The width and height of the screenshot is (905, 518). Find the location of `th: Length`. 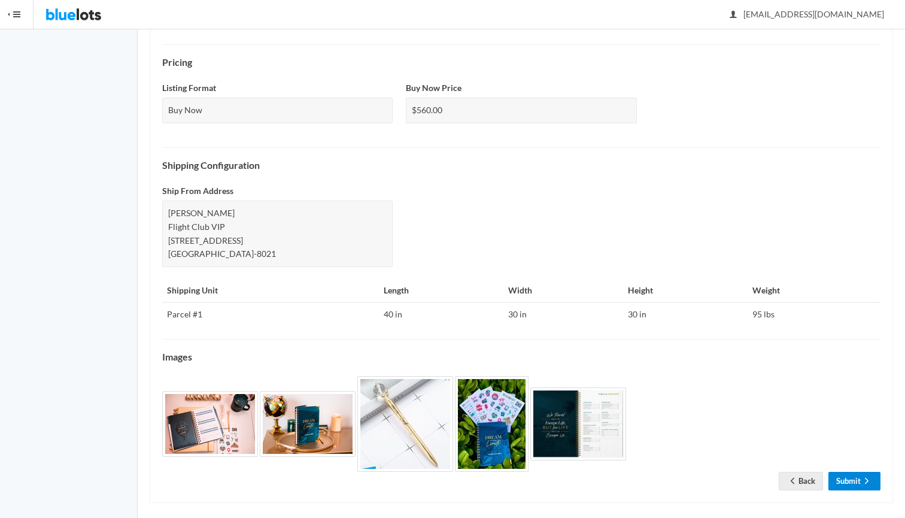

th: Length is located at coordinates (441, 291).